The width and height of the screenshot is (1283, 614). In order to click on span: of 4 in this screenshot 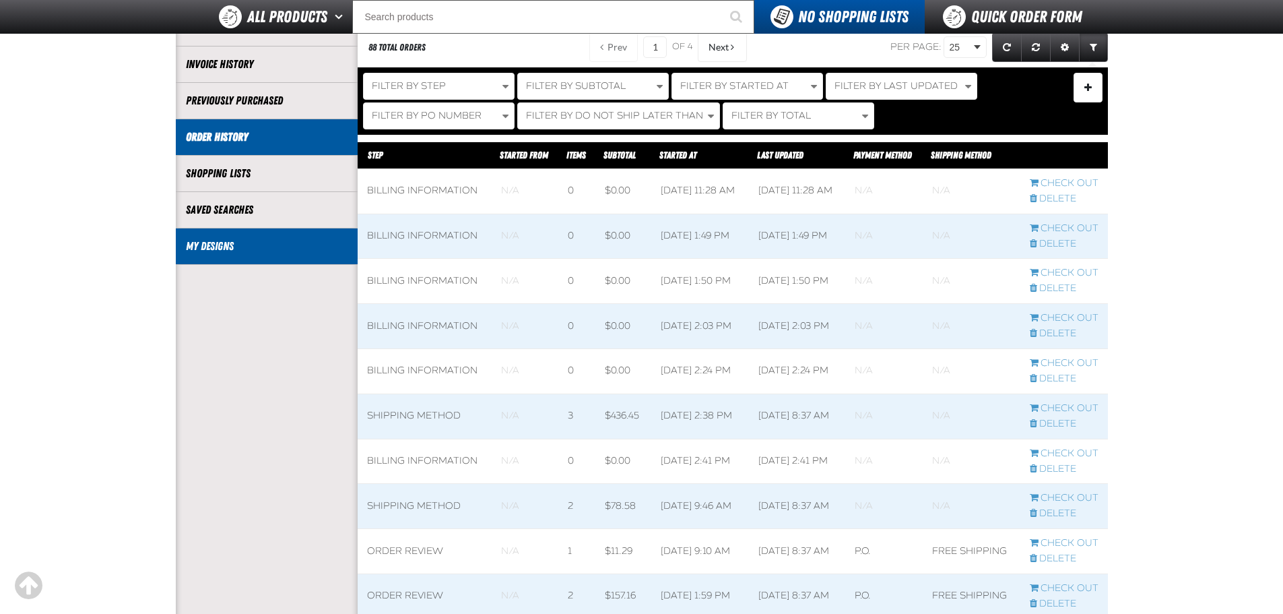, I will do `click(682, 47)`.